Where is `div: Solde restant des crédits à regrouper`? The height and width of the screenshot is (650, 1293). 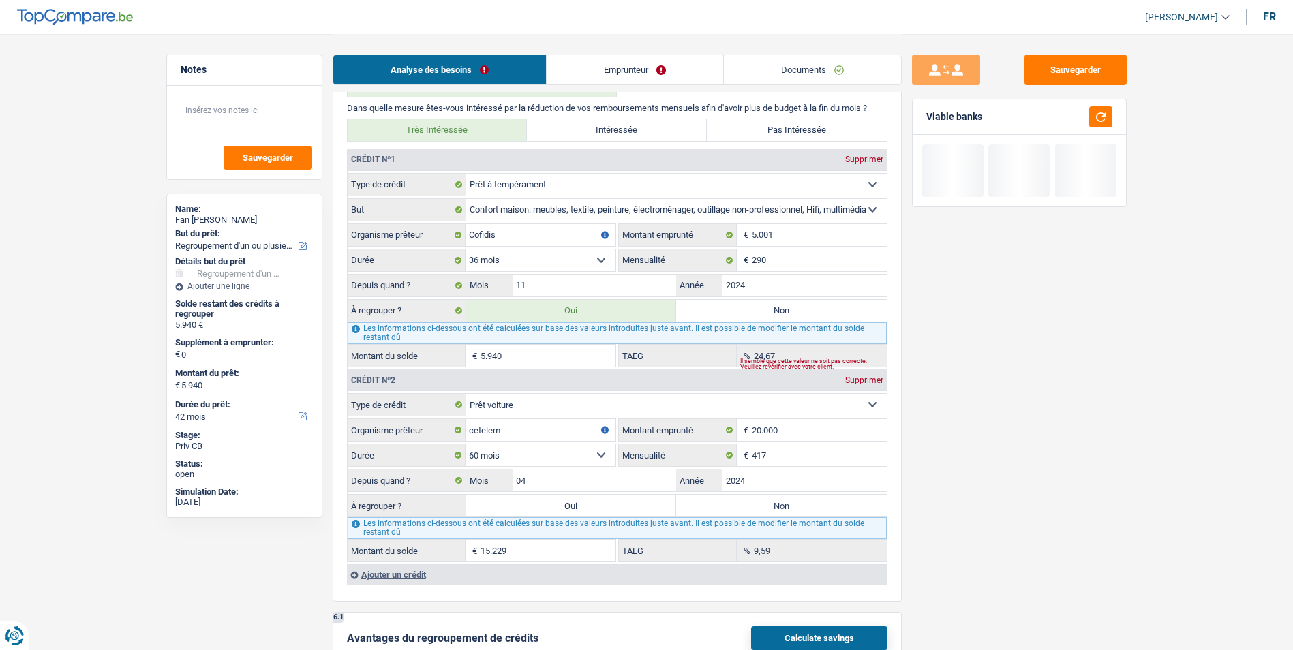
div: Solde restant des crédits à regrouper is located at coordinates (244, 309).